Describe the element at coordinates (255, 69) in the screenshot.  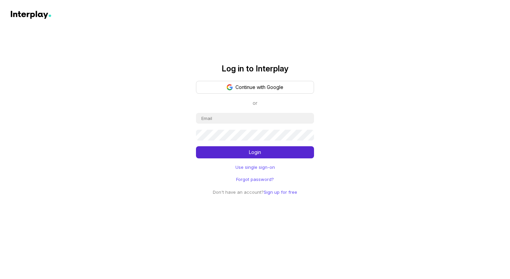
I see `p: Log in to Interplay` at that location.